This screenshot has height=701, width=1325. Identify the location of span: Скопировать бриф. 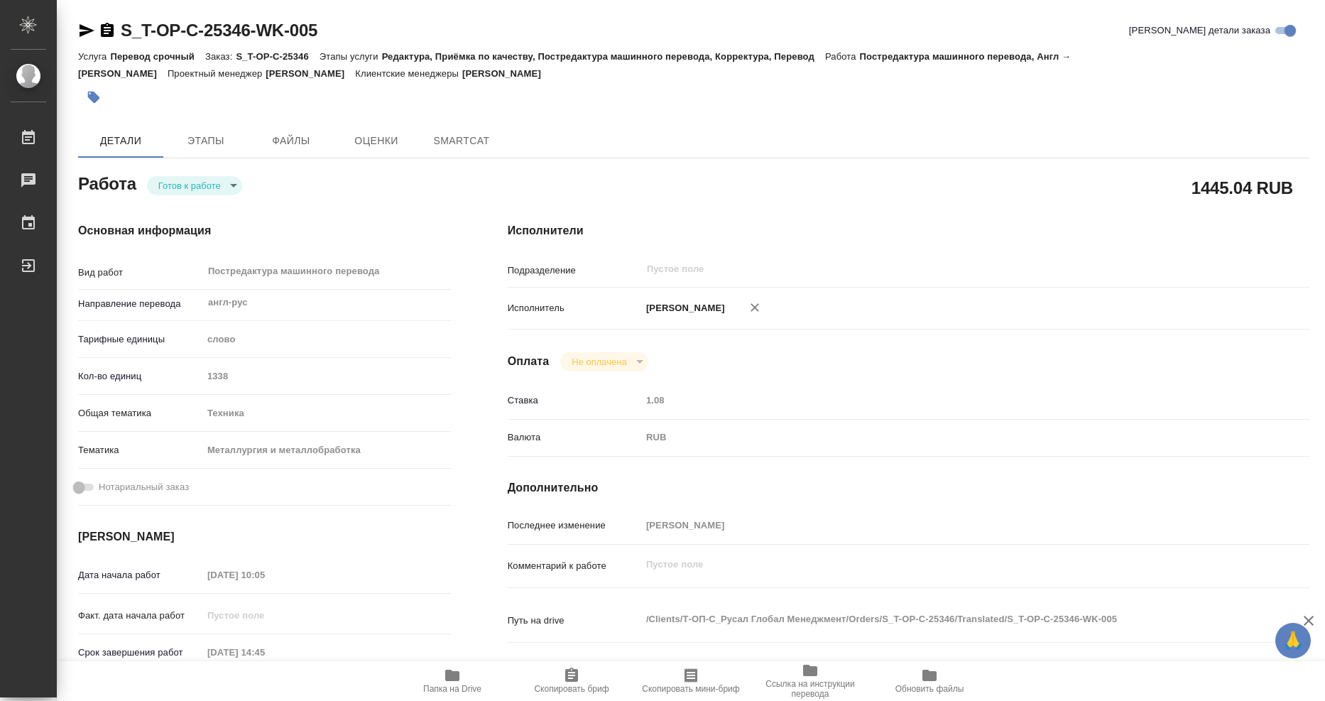
(571, 689).